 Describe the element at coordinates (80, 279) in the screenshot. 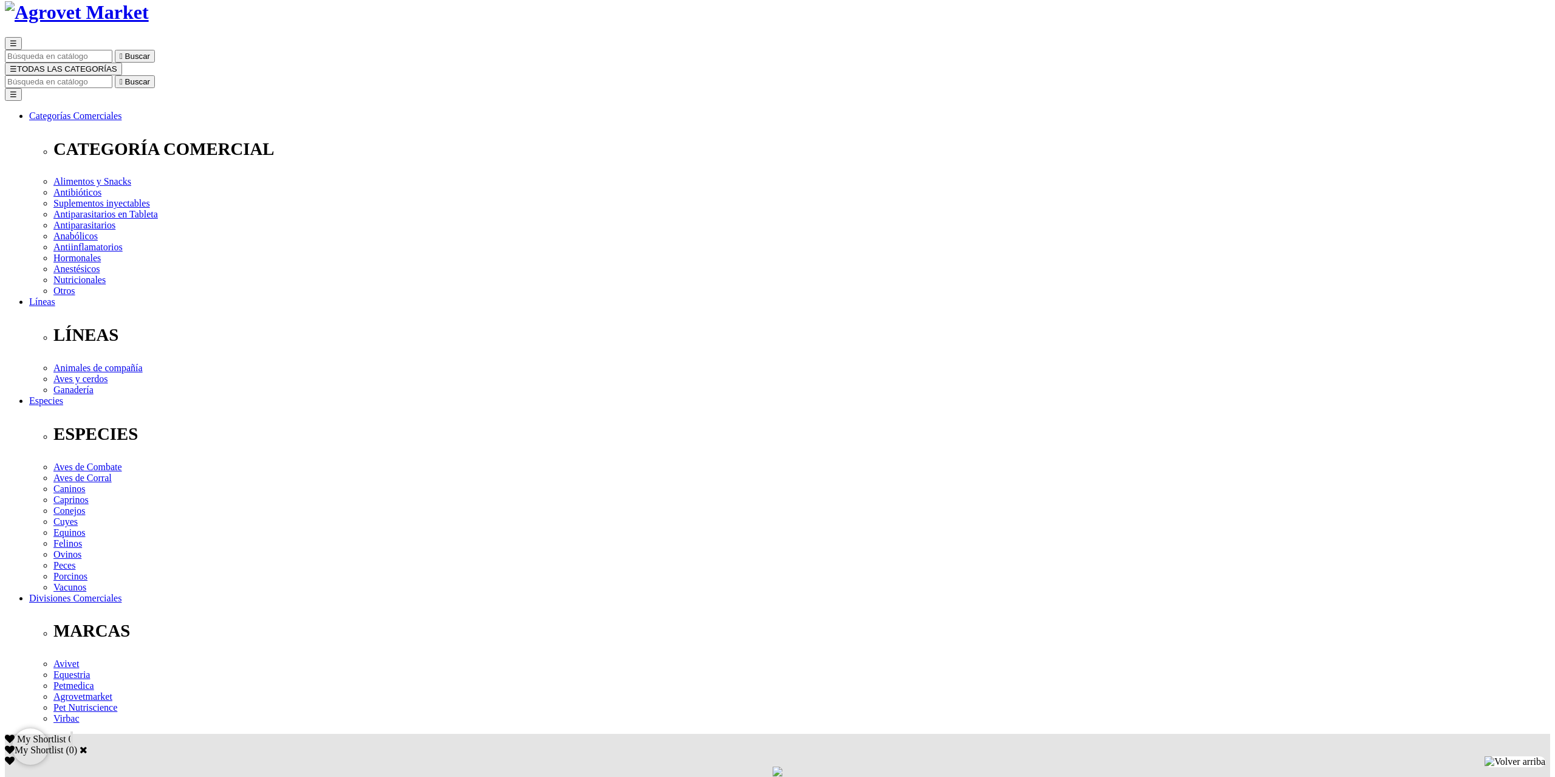

I see `a: Nutricionales` at that location.